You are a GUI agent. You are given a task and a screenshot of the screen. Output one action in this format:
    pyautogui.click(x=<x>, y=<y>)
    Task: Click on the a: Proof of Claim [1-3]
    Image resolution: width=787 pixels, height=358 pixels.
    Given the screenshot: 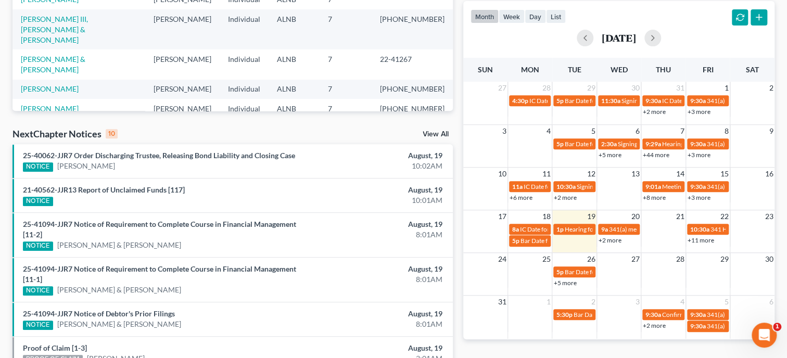 What is the action you would take?
    pyautogui.click(x=55, y=348)
    